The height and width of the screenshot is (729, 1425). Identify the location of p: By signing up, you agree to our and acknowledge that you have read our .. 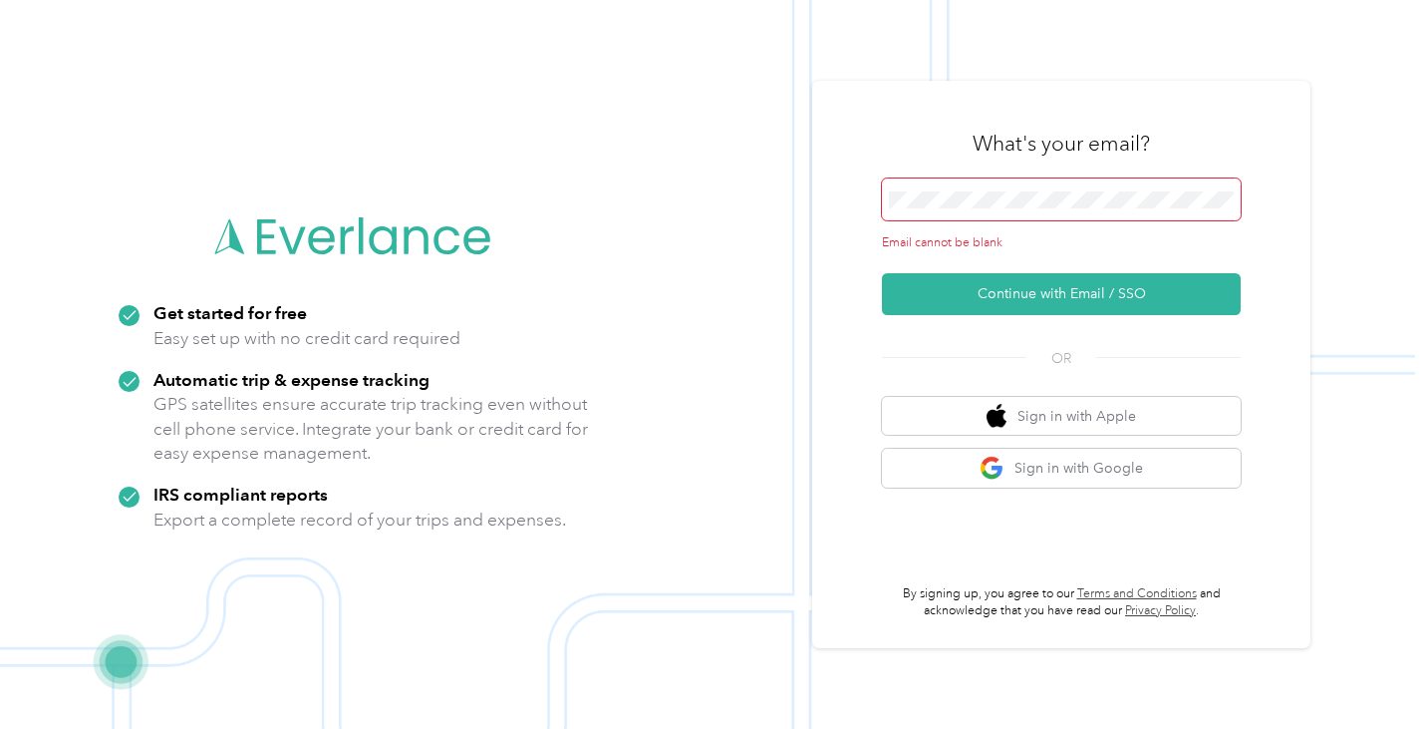
(1061, 602).